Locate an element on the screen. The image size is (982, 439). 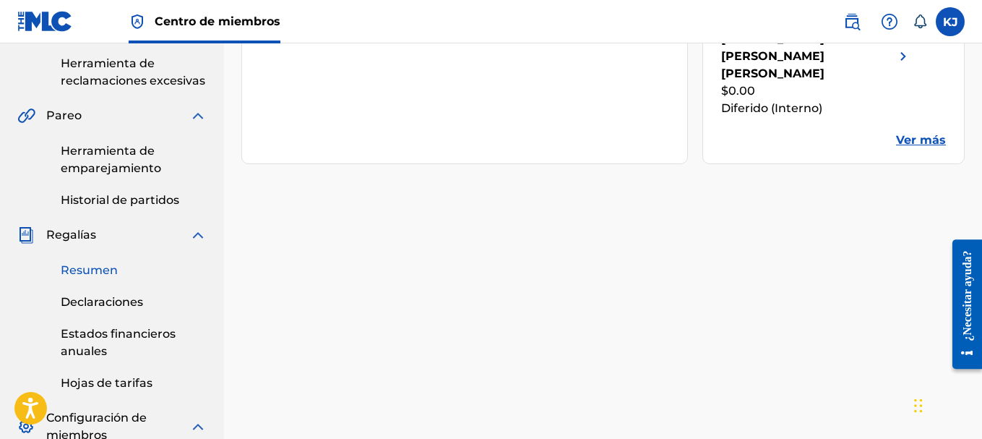
a: Declaraciones is located at coordinates (134, 302).